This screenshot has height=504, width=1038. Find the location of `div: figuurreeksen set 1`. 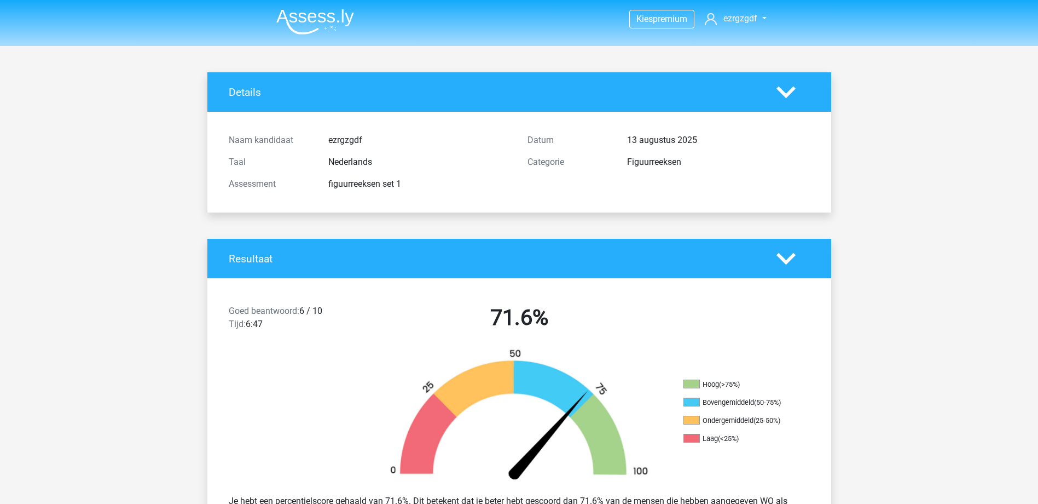

div: figuurreeksen set 1 is located at coordinates (420, 184).